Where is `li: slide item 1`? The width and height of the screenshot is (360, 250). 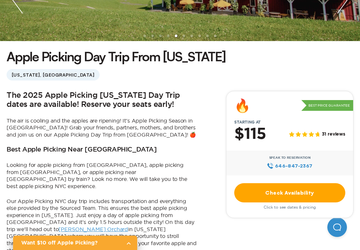
li: slide item 1 is located at coordinates (145, 36).